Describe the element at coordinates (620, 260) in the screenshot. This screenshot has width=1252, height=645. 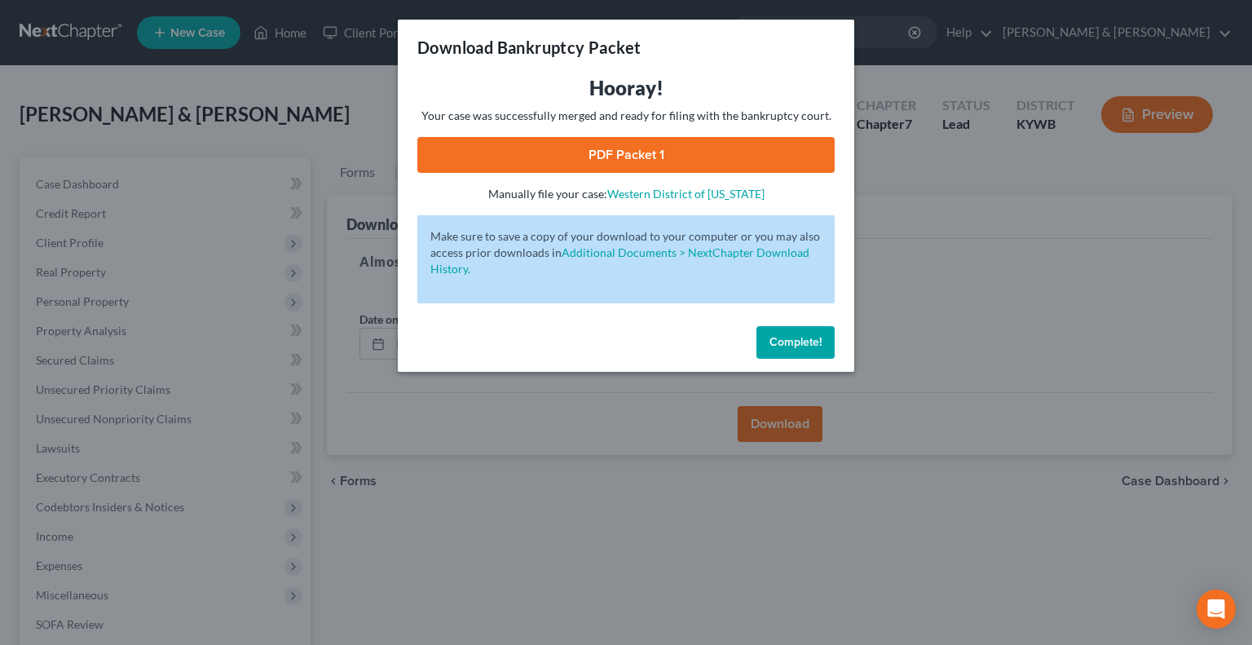
I see `a: Additional Documents > NextChapter Download History.` at that location.